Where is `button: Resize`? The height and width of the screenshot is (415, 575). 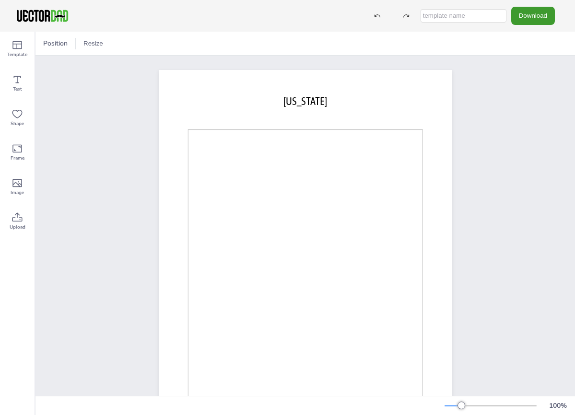
button: Resize is located at coordinates (93, 44).